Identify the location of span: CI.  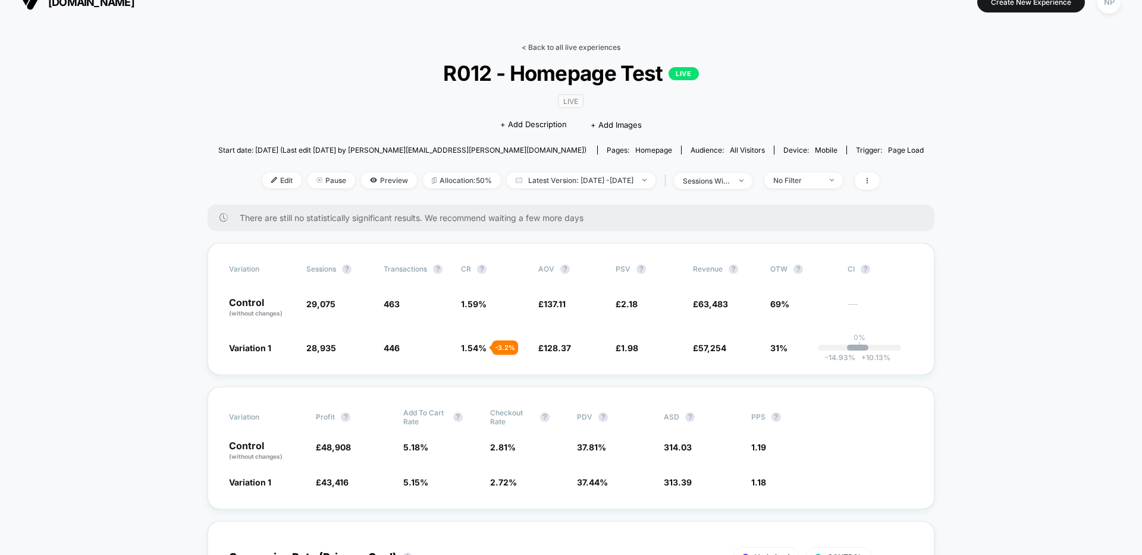
(880, 269).